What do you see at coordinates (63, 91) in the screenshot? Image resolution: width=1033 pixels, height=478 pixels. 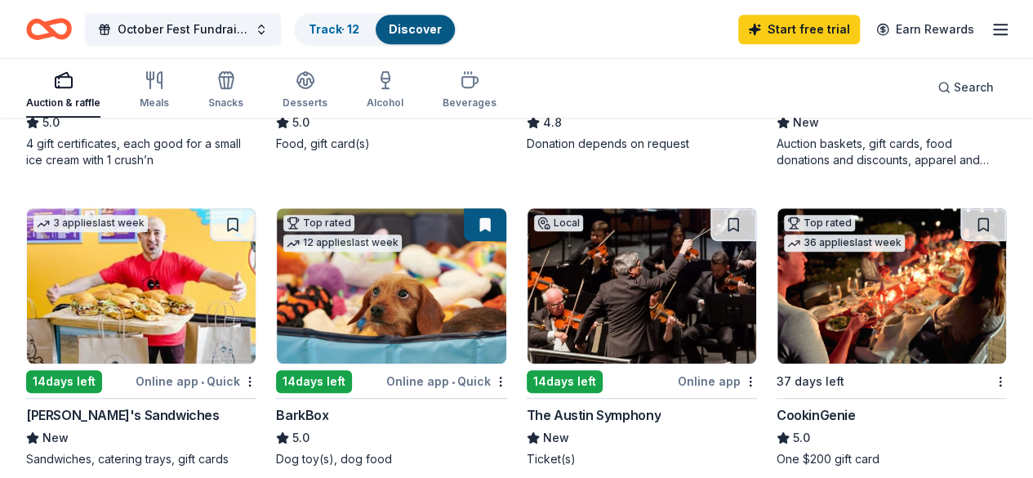 I see `button: Auction & raffle` at bounding box center [63, 91].